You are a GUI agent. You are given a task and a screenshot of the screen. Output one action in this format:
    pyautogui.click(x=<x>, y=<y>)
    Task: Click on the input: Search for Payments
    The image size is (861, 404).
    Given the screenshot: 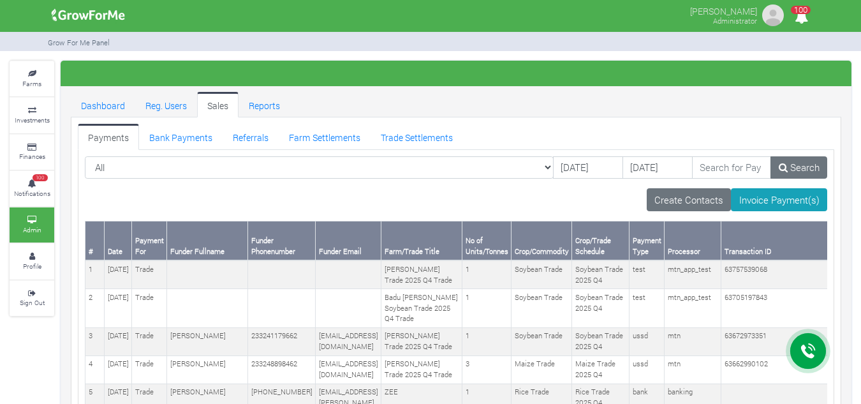 What is the action you would take?
    pyautogui.click(x=731, y=168)
    